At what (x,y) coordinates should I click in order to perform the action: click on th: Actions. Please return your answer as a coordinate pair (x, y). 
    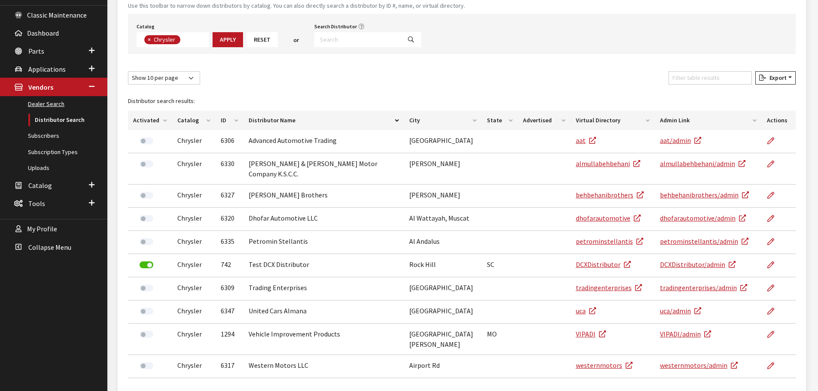
    Looking at the image, I should click on (779, 120).